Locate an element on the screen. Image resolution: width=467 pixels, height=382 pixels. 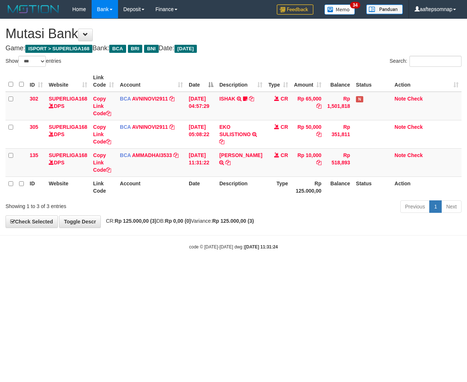
a: EKO SULISTIONO is located at coordinates (235, 131).